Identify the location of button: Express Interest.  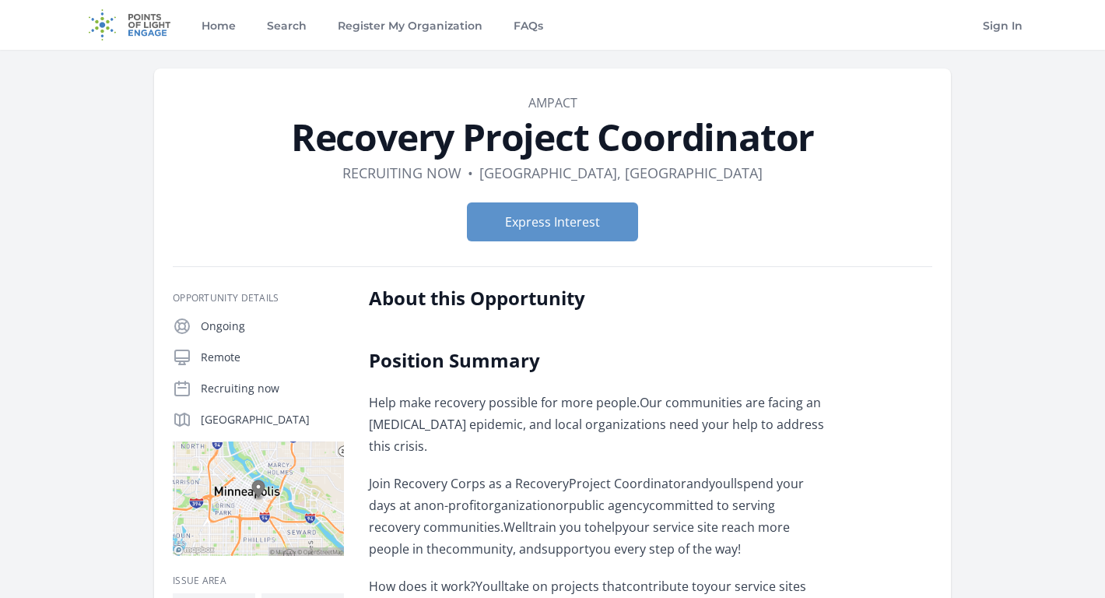
(552, 222).